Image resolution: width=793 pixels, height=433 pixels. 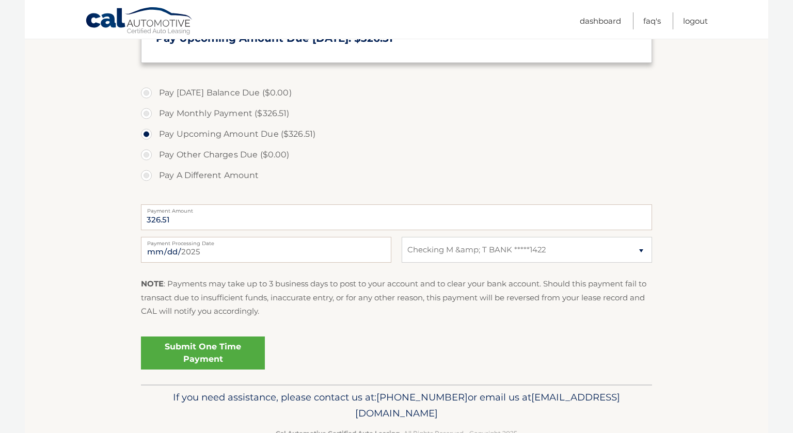 What do you see at coordinates (695, 21) in the screenshot?
I see `a: Logout` at bounding box center [695, 21].